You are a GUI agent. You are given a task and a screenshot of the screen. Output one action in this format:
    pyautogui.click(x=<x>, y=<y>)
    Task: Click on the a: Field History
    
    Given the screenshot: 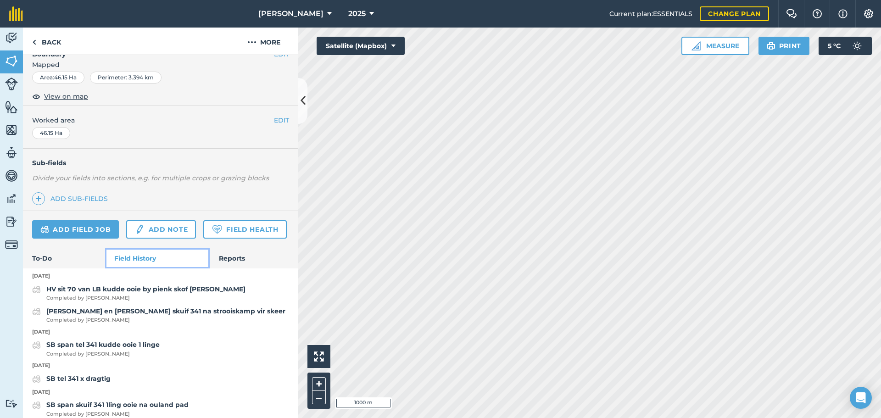 What is the action you would take?
    pyautogui.click(x=157, y=258)
    